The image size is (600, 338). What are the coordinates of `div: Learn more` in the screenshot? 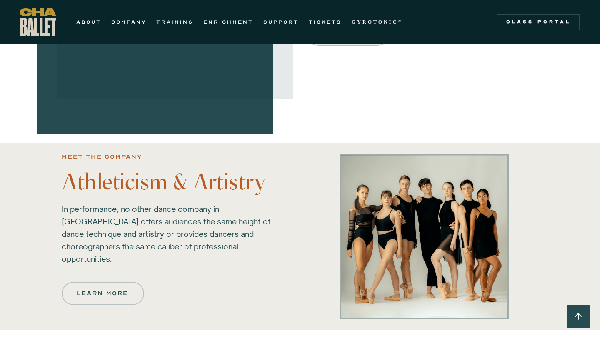 It's located at (103, 294).